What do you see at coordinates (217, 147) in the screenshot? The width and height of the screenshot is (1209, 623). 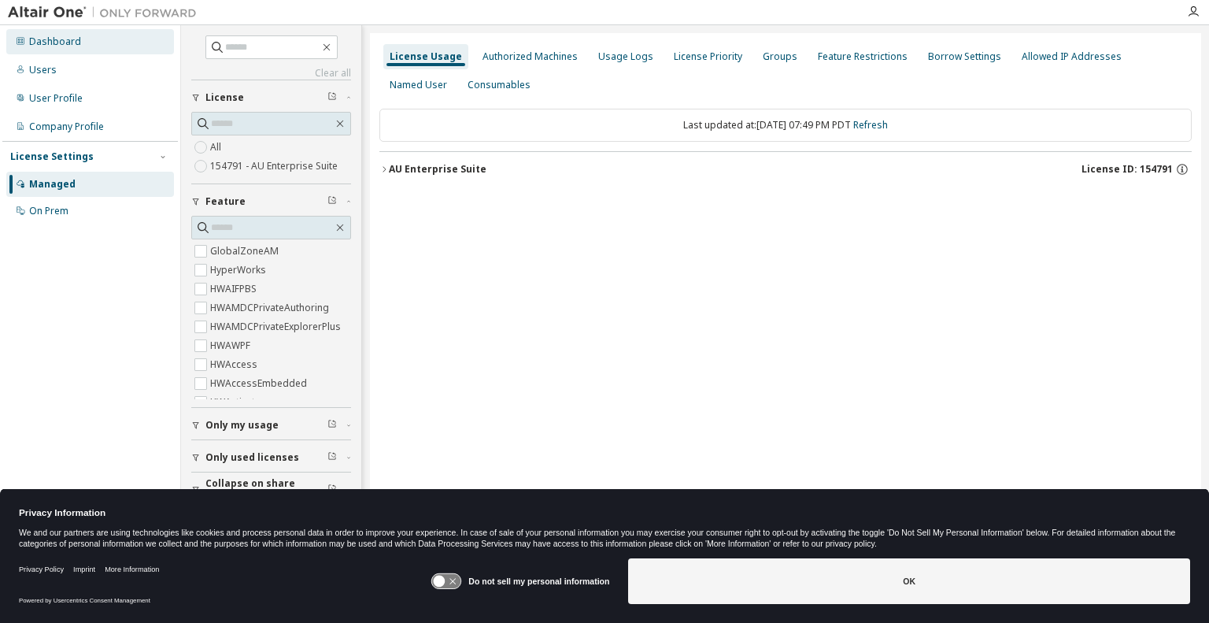 I see `label: All` at bounding box center [217, 147].